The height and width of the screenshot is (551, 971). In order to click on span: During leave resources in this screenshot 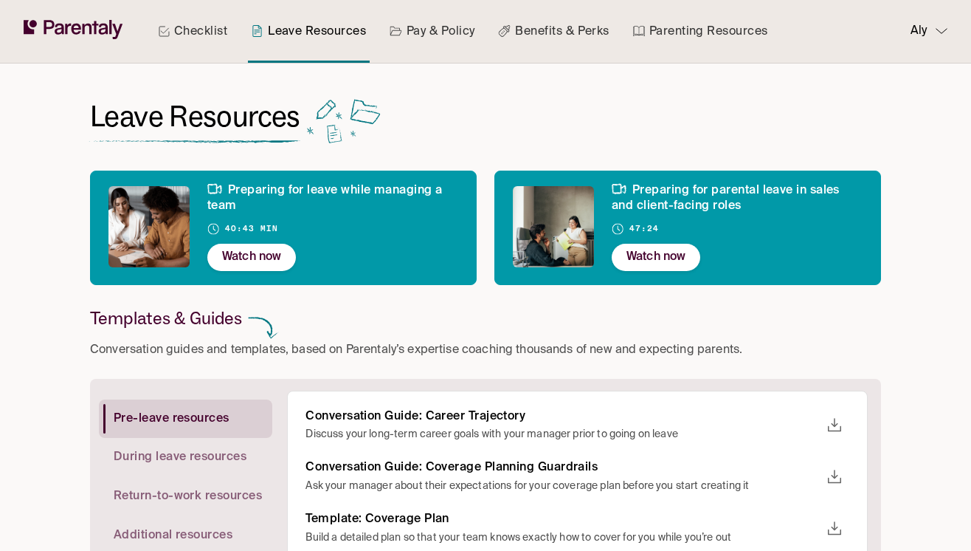, I will do `click(180, 457)`.